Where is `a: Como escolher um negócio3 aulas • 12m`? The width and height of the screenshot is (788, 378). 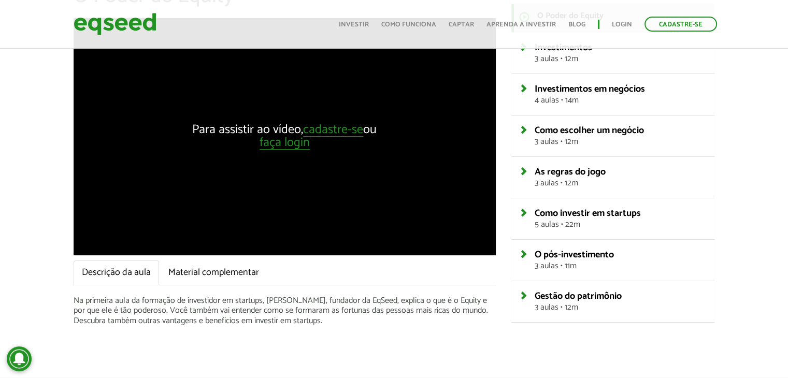
a: Como escolher um negócio3 aulas • 12m is located at coordinates (621, 136).